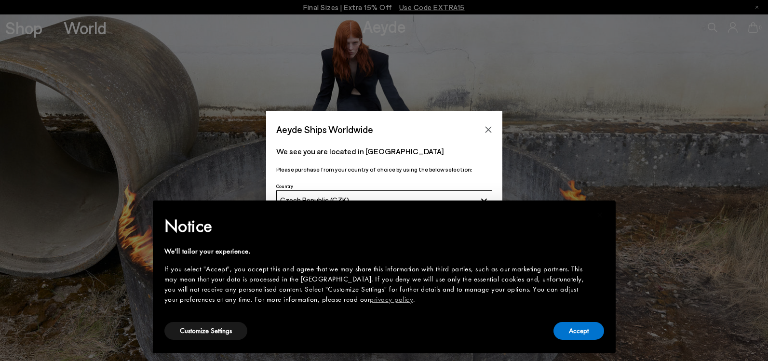 This screenshot has width=768, height=361. What do you see at coordinates (489, 130) in the screenshot?
I see `button: Close` at bounding box center [489, 130].